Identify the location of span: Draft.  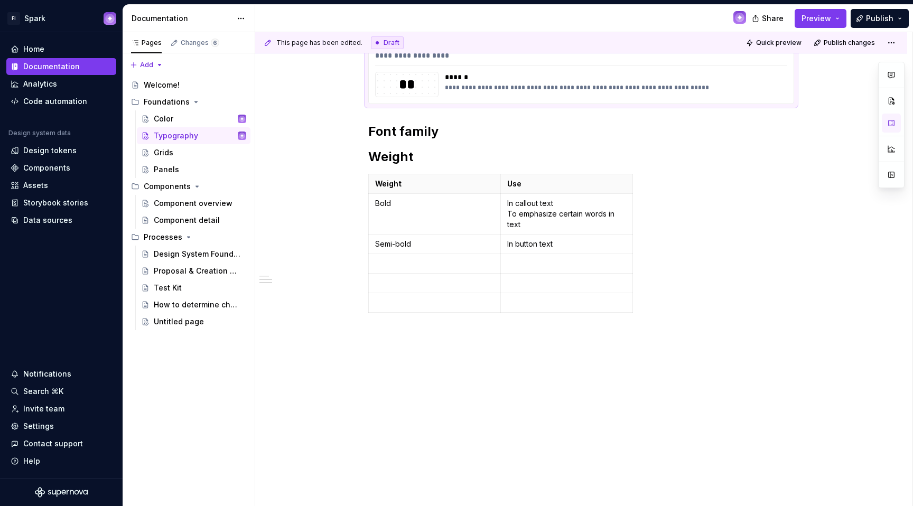
(392, 43).